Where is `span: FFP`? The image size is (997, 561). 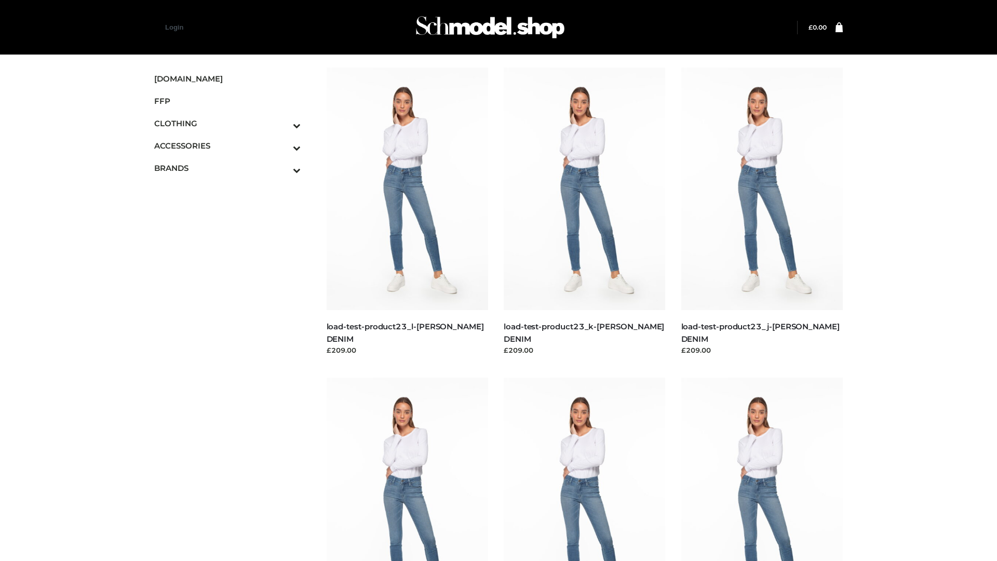 span: FFP is located at coordinates (227, 101).